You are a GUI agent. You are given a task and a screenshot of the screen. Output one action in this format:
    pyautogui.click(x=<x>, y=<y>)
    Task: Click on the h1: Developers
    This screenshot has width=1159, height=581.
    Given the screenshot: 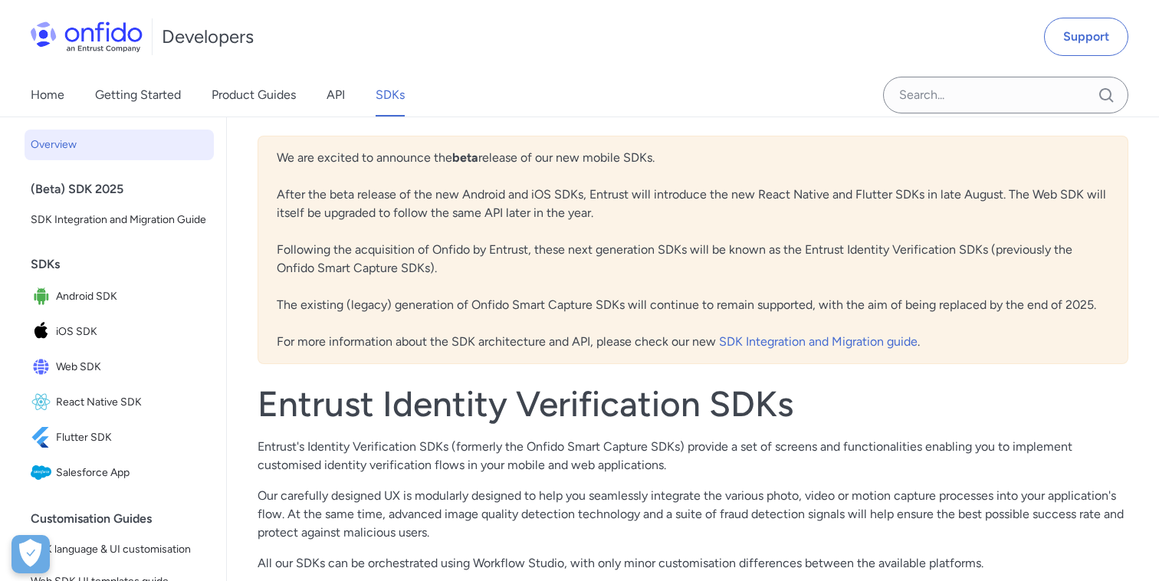 What is the action you would take?
    pyautogui.click(x=208, y=37)
    